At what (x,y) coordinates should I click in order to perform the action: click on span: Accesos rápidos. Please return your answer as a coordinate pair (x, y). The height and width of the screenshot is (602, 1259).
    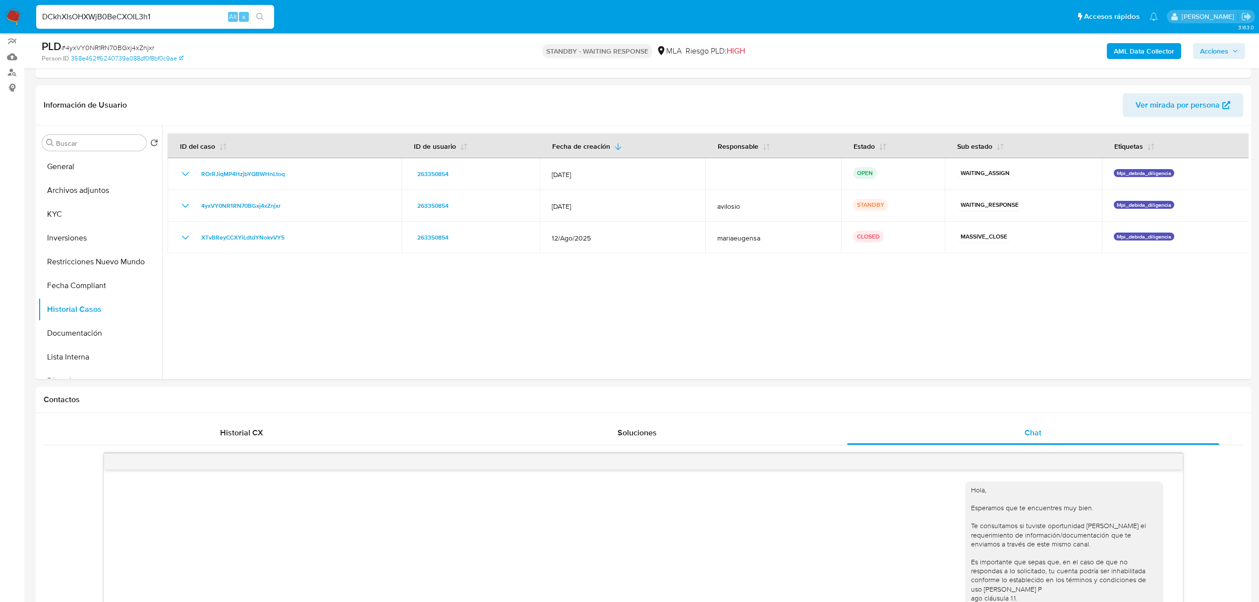
    Looking at the image, I should click on (1112, 16).